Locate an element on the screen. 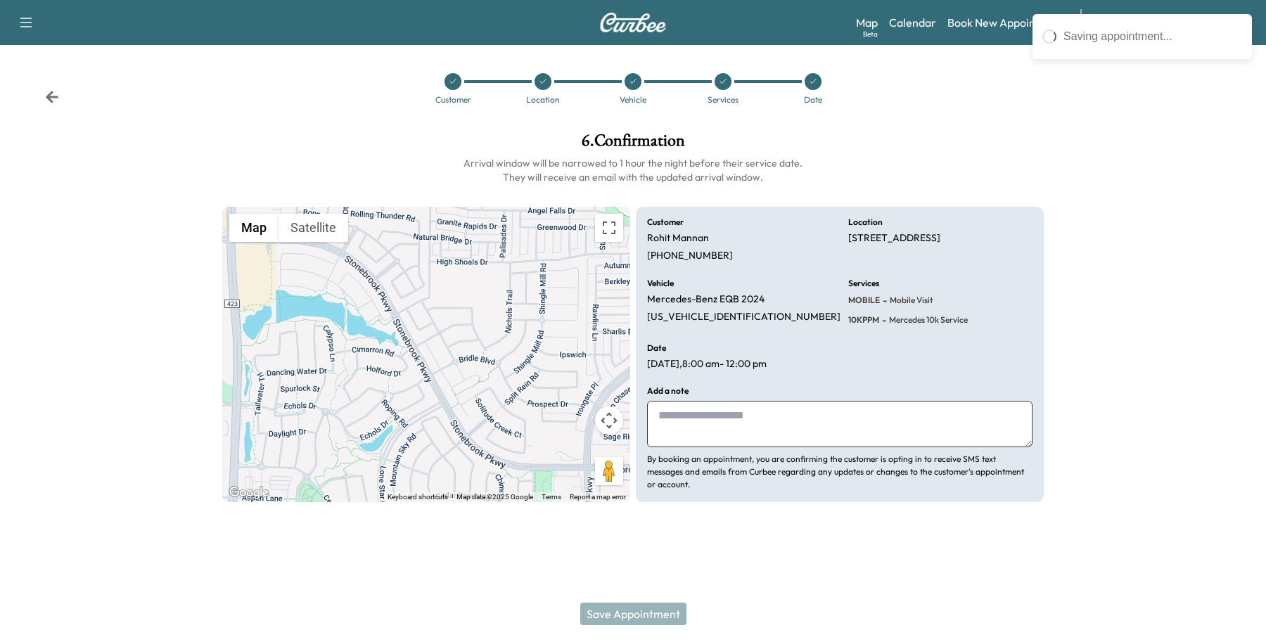  a: Book New Appointment is located at coordinates (1006, 23).